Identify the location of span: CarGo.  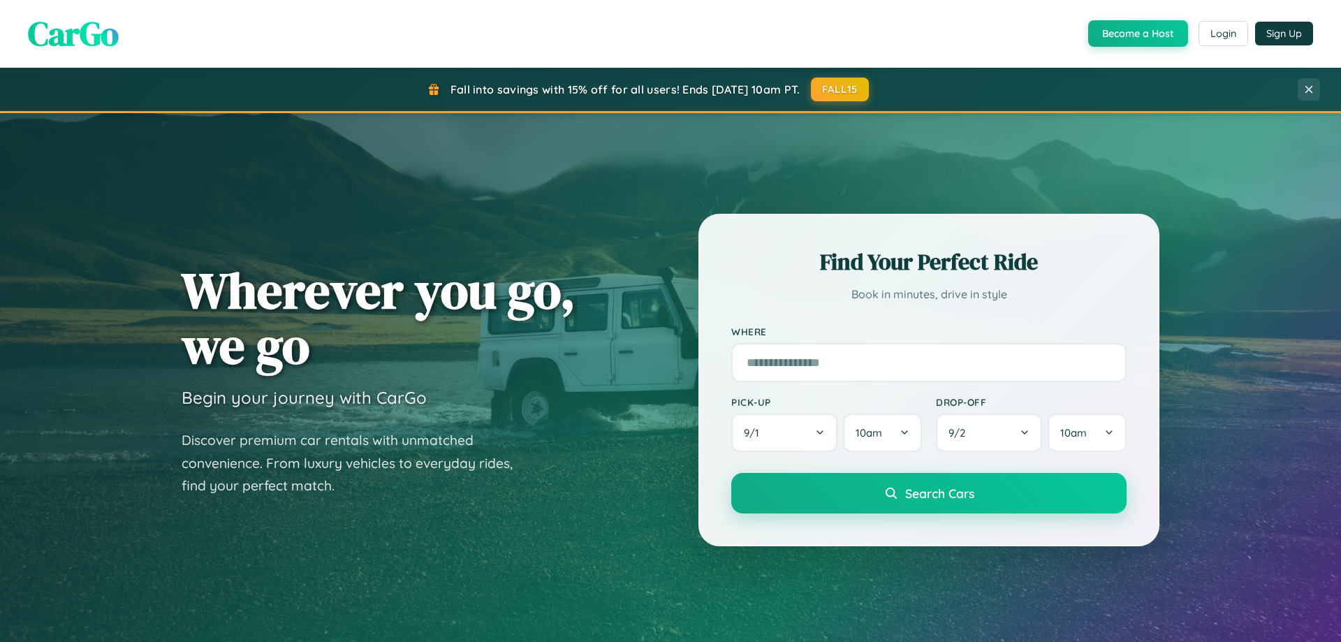
(73, 34).